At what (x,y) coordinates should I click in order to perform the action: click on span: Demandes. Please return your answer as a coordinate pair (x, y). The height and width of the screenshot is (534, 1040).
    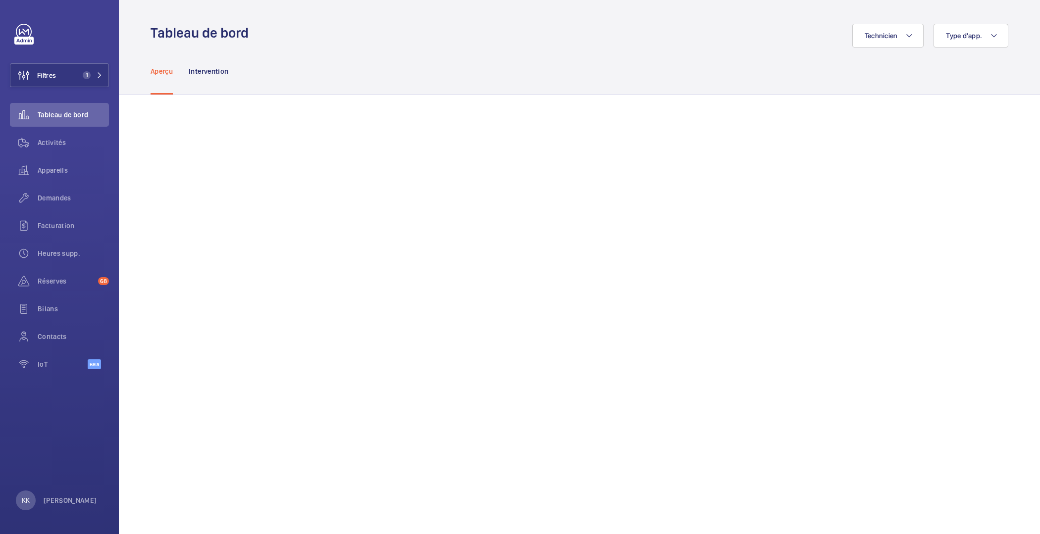
    Looking at the image, I should click on (73, 198).